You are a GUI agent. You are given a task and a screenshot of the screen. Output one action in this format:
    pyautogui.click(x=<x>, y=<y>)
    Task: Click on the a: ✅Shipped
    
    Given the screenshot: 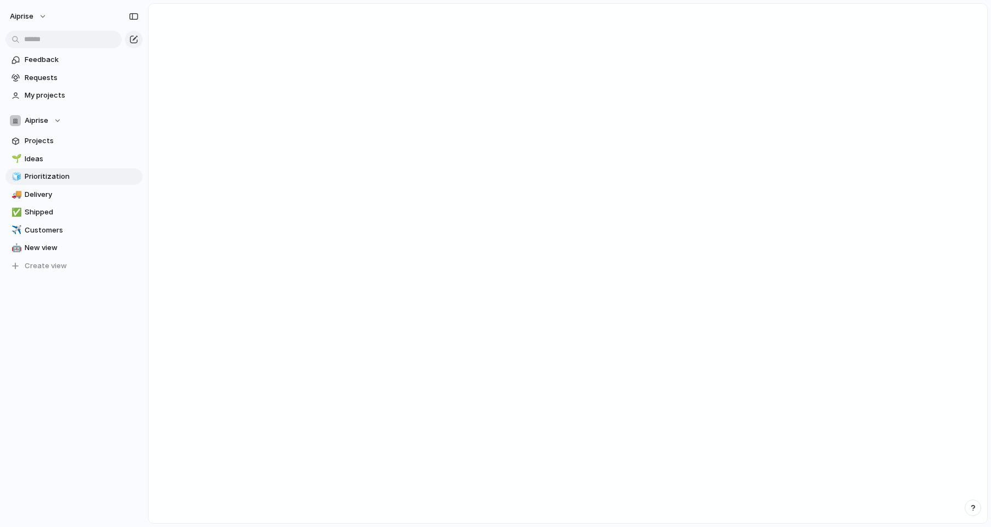 What is the action you would take?
    pyautogui.click(x=74, y=212)
    